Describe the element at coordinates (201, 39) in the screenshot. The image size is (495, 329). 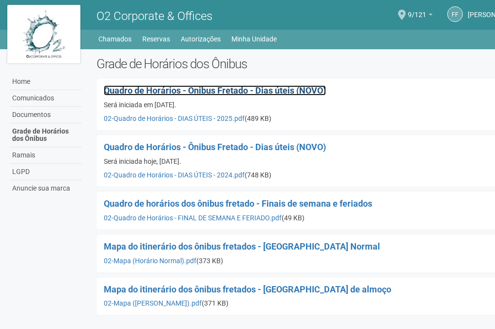
I see `a: Autorizações` at that location.